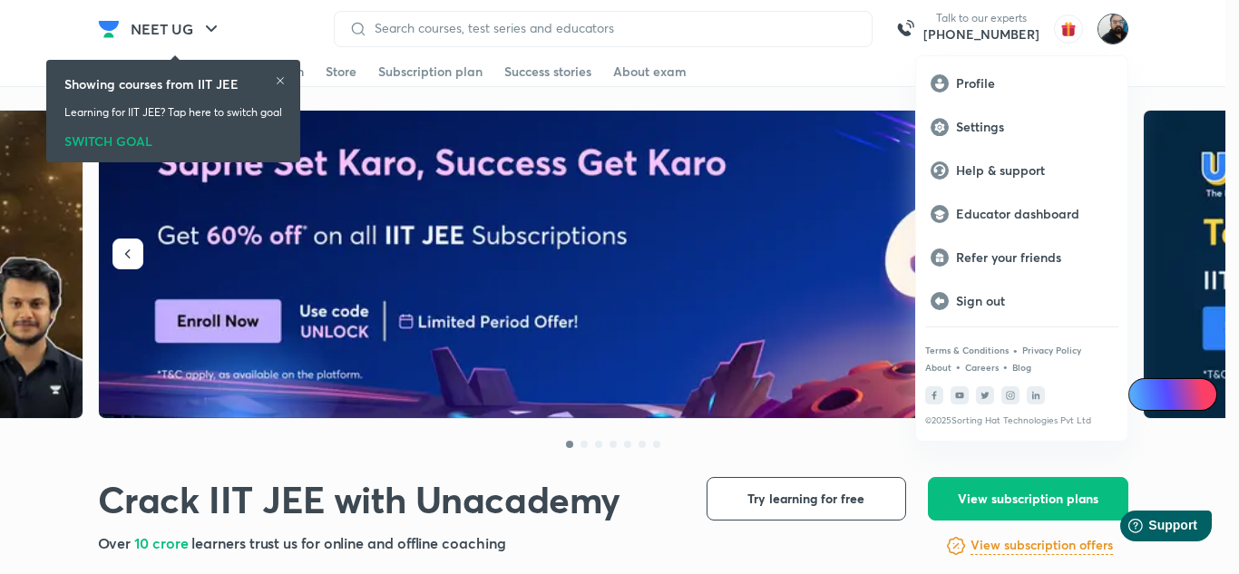  Describe the element at coordinates (1021, 367) in the screenshot. I see `a: Blog` at that location.